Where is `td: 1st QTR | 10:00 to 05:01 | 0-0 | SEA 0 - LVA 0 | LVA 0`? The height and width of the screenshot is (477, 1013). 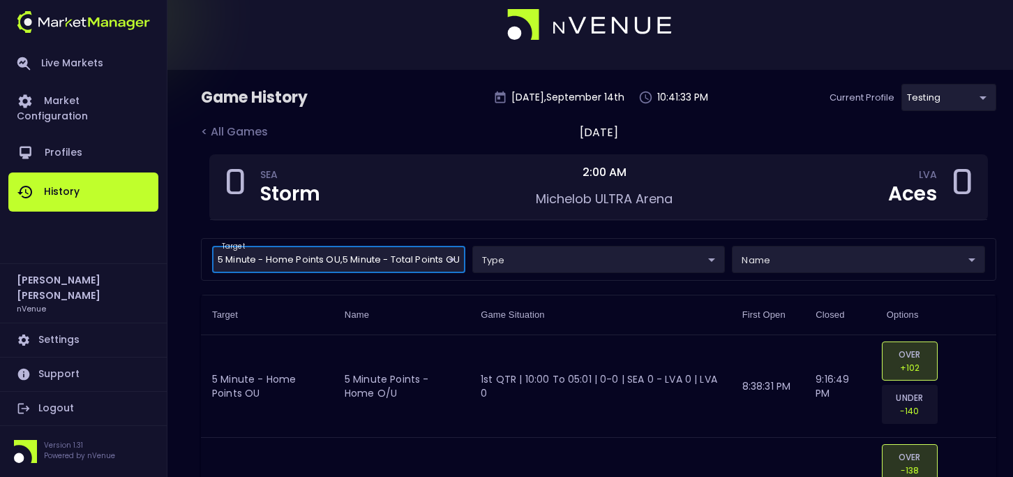 td: 1st QTR | 10:00 to 05:01 | 0-0 | SEA 0 - LVA 0 | LVA 0 is located at coordinates (600, 386).